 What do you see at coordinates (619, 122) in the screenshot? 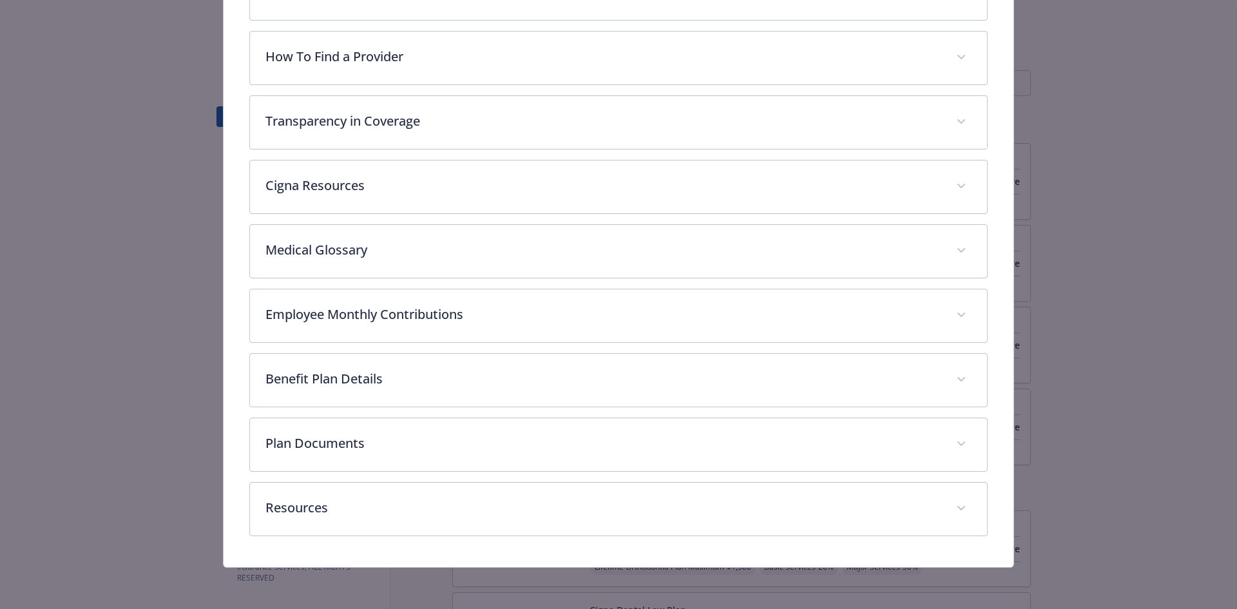
I see `div: Transparency in Coverage` at bounding box center [619, 122].